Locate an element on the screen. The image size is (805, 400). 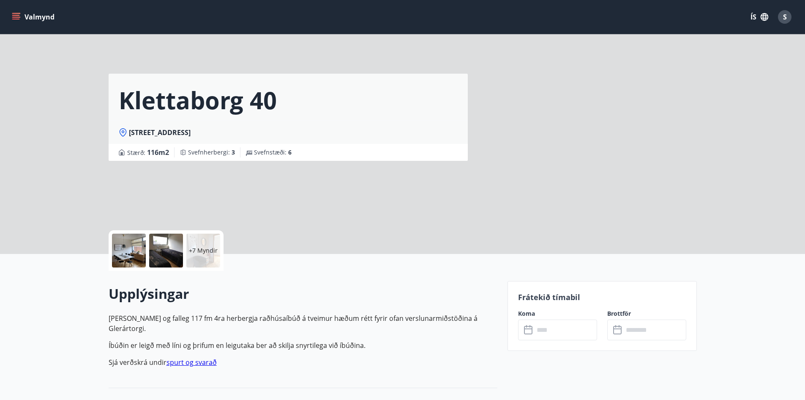
p: Frátekið tímabil is located at coordinates (602, 297).